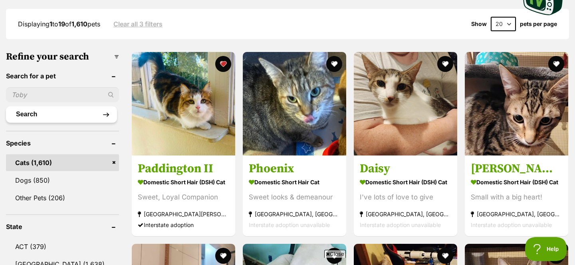 The image size is (575, 265). I want to click on h3: Phoenix, so click(294, 168).